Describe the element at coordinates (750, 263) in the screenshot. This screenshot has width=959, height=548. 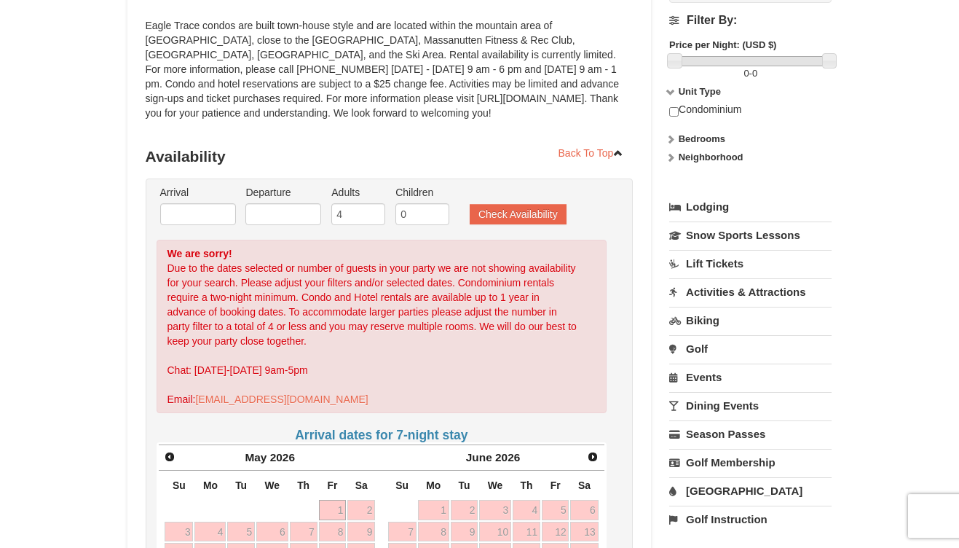
I see `a: Lift Tickets` at that location.